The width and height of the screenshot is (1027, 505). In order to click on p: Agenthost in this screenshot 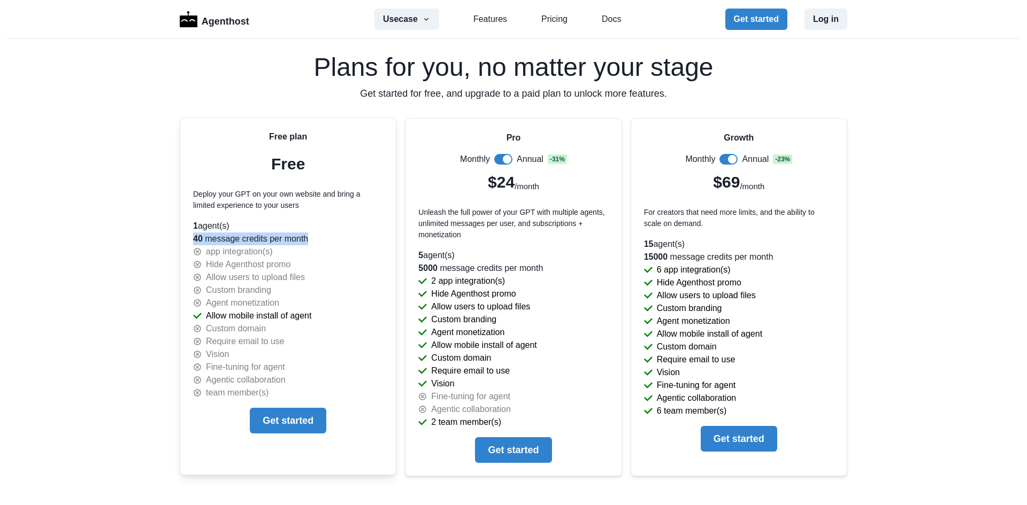, I will do `click(225, 19)`.